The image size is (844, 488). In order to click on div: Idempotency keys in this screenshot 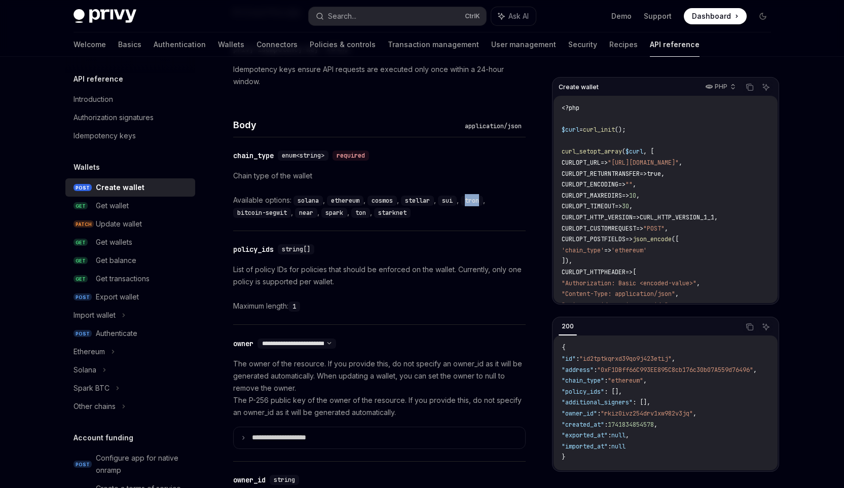, I will do `click(104, 136)`.